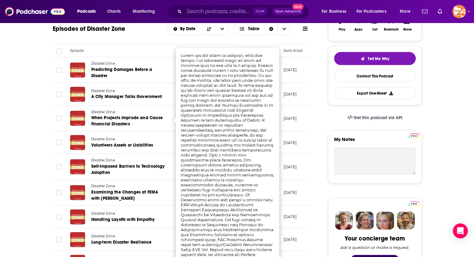 This screenshot has width=474, height=257. What do you see at coordinates (127, 121) in the screenshot?
I see `span: When Projects Implode and Cause Financial Disasters` at bounding box center [127, 121].